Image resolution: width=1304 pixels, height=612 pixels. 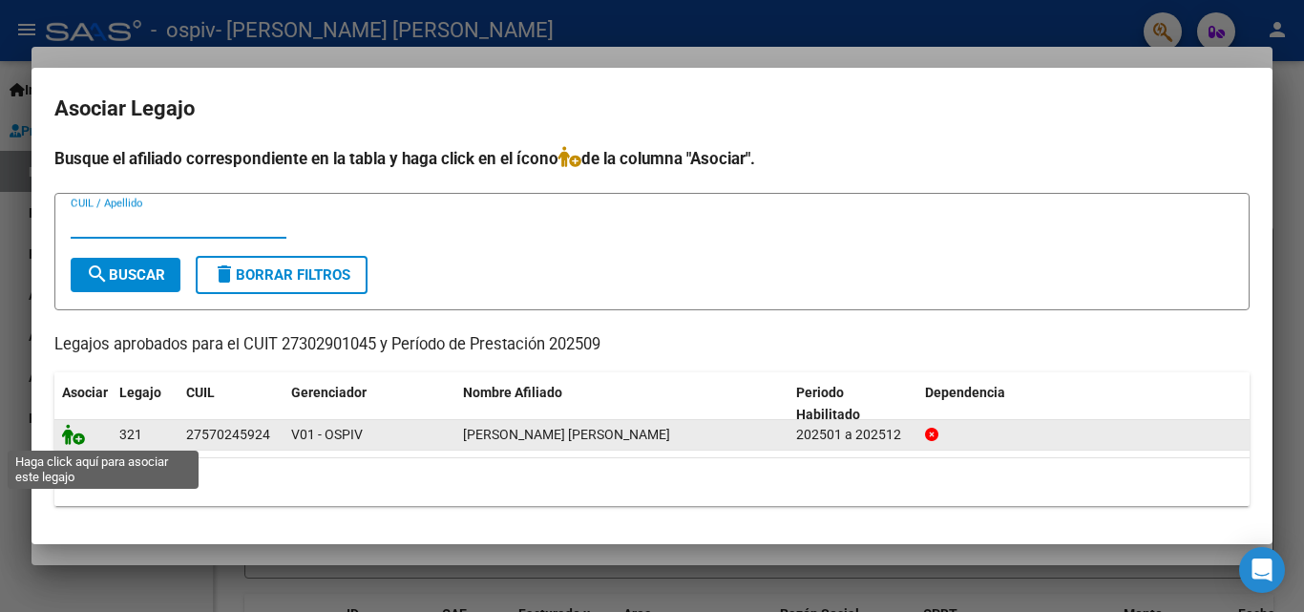 What do you see at coordinates (652, 109) in the screenshot?
I see `h2: Asociar Legajo` at bounding box center [652, 109].